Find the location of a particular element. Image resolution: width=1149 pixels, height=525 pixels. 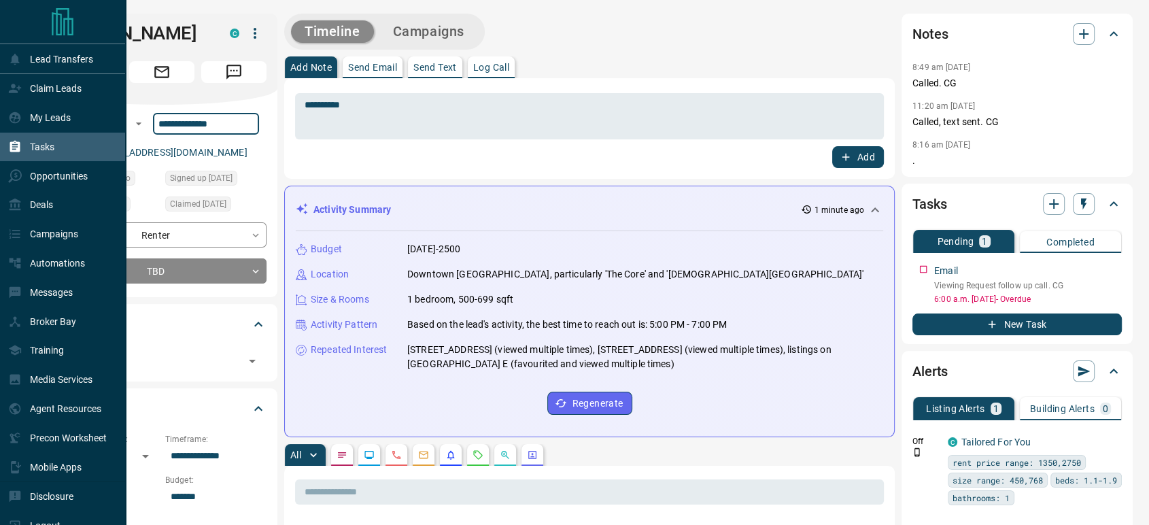

p: Called. CG is located at coordinates (1017, 83).